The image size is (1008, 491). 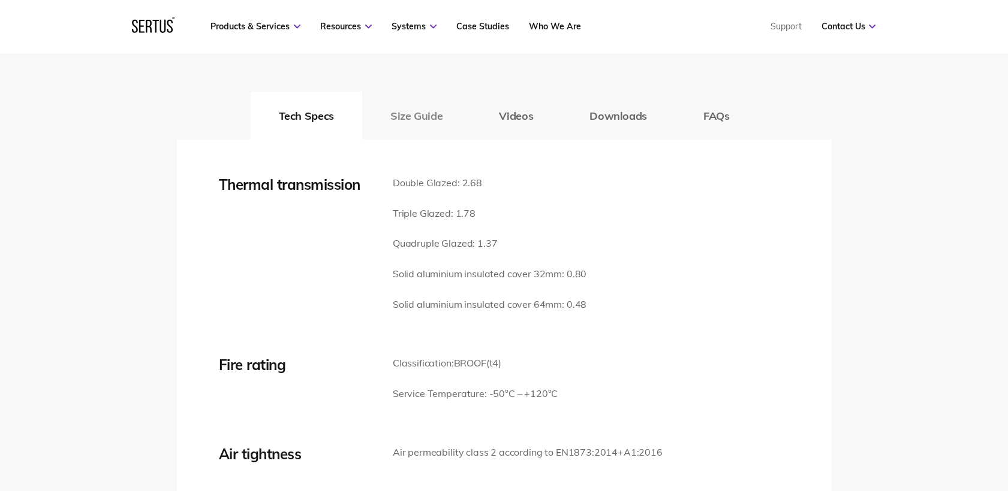 I want to click on button: Size Guide, so click(x=416, y=116).